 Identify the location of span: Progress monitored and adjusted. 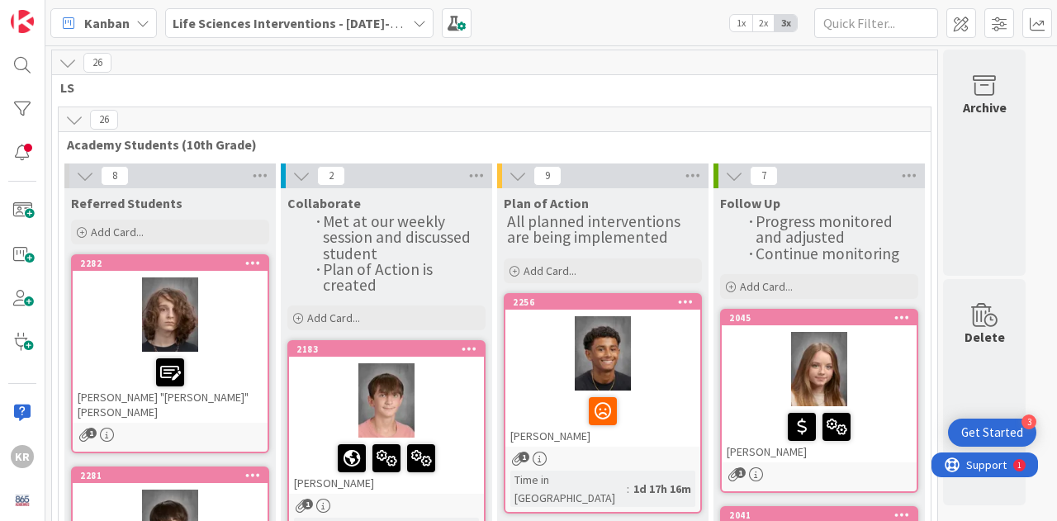
(826, 229).